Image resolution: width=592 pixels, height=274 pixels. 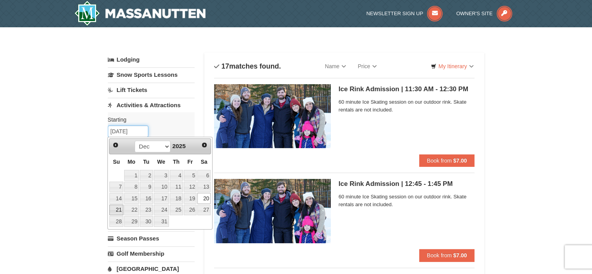 What do you see at coordinates (176, 210) in the screenshot?
I see `a: 25` at bounding box center [176, 210].